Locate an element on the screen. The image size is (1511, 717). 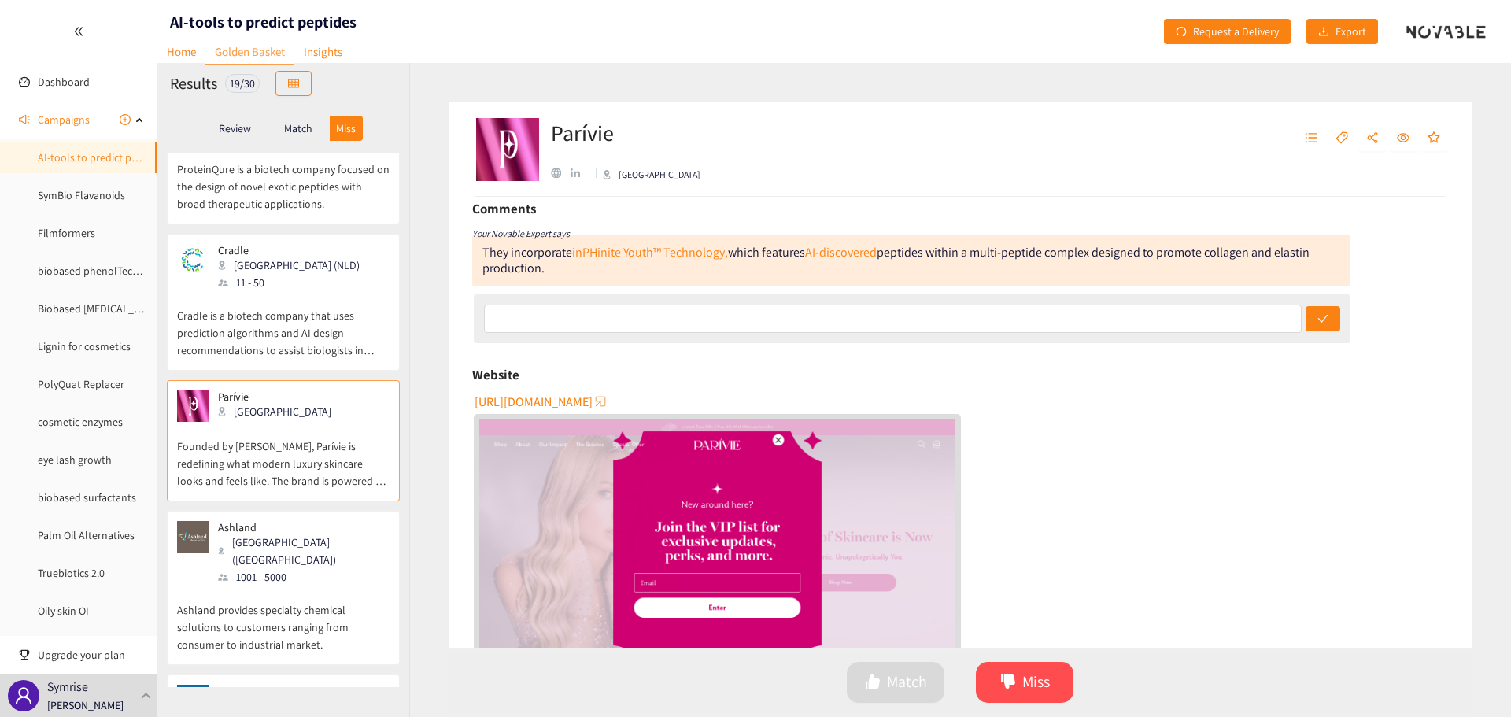
span: user is located at coordinates (24, 696).